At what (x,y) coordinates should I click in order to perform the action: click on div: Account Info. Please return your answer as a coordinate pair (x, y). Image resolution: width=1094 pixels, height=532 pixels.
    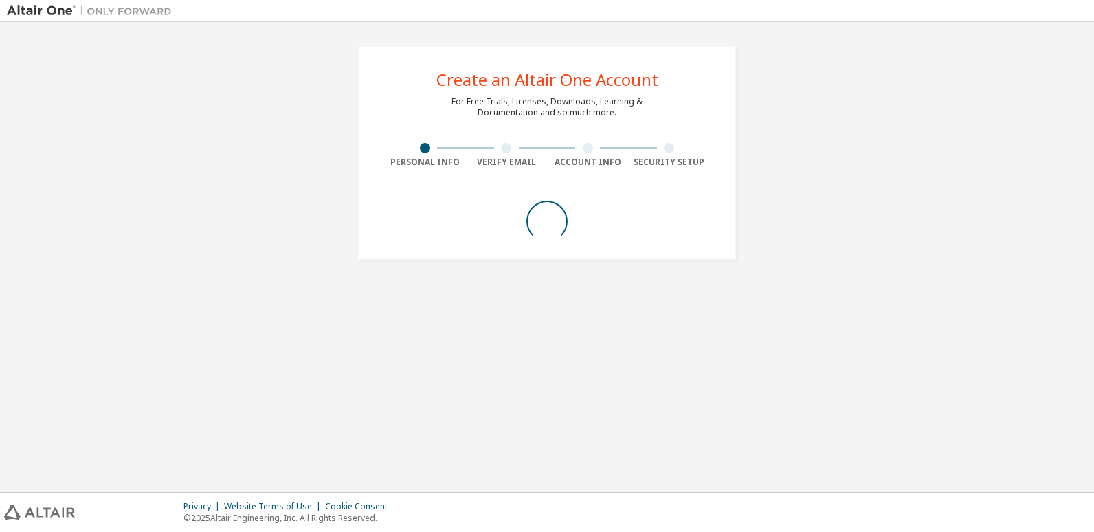
    Looking at the image, I should click on (587, 162).